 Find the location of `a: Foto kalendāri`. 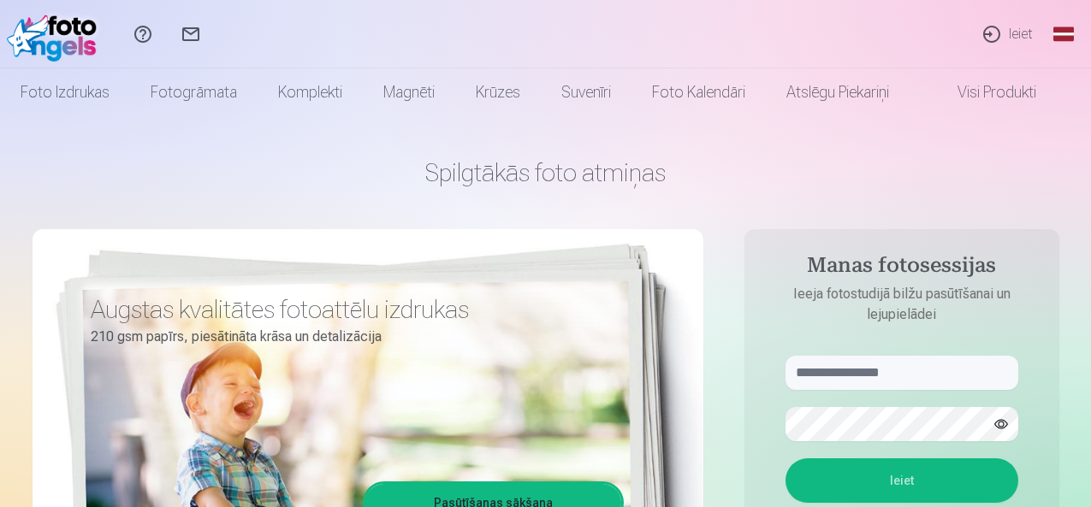

a: Foto kalendāri is located at coordinates (698, 92).